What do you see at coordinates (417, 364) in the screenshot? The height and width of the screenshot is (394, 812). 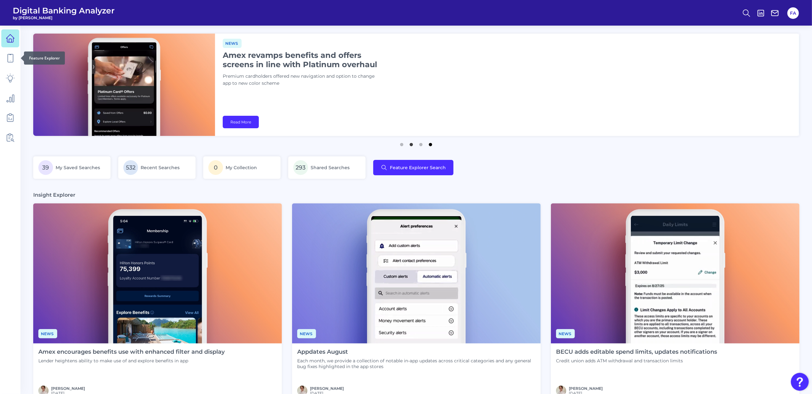 I see `p: Each month, we provide a collection of notable in-app updates across critical categories and any ...` at bounding box center [417, 364].